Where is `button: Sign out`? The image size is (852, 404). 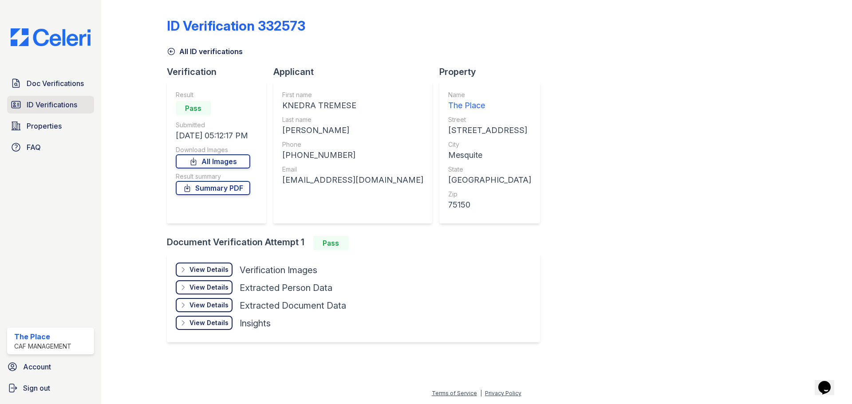 button: Sign out is located at coordinates (51, 388).